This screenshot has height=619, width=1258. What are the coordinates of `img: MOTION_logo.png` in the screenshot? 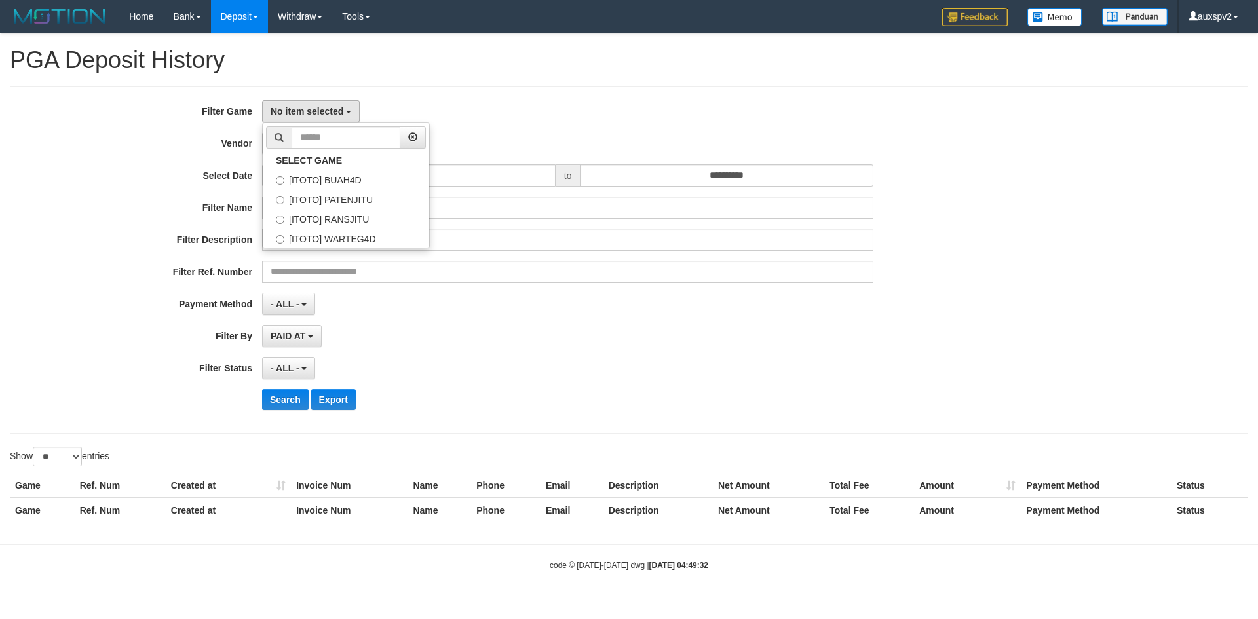 It's located at (60, 16).